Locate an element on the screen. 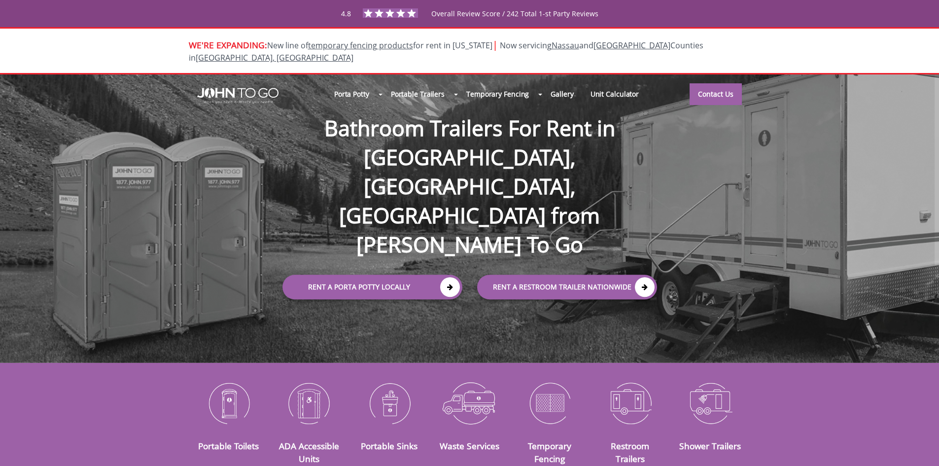 The width and height of the screenshot is (939, 466). a: Gallery is located at coordinates (562, 94).